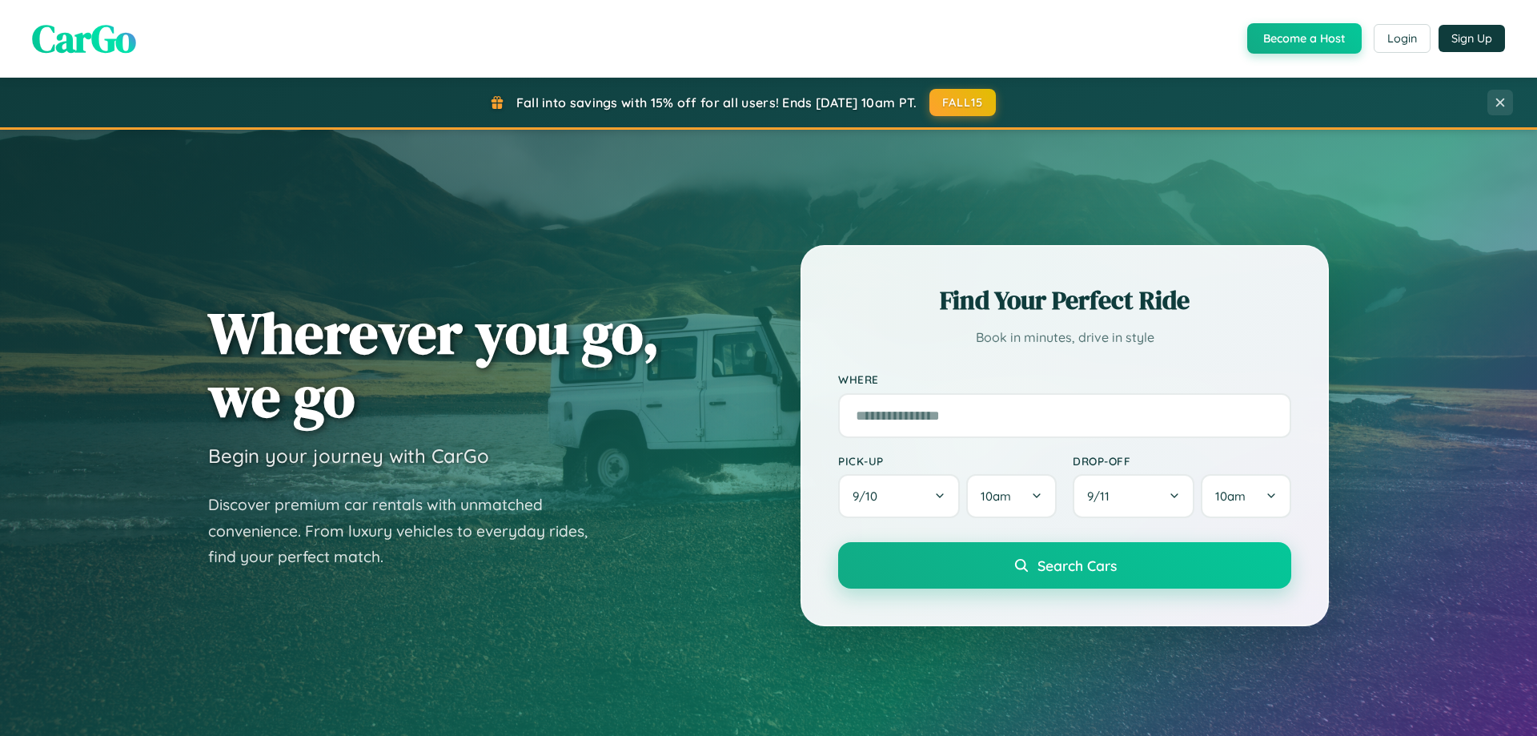 The height and width of the screenshot is (736, 1537). Describe the element at coordinates (1065, 300) in the screenshot. I see `h2: Find Your Perfect Ride` at that location.